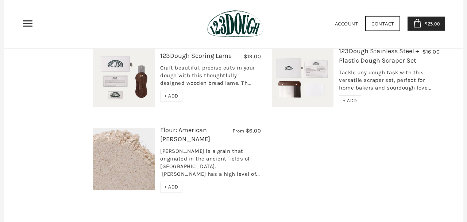  I want to click on span: $19.00, so click(252, 57).